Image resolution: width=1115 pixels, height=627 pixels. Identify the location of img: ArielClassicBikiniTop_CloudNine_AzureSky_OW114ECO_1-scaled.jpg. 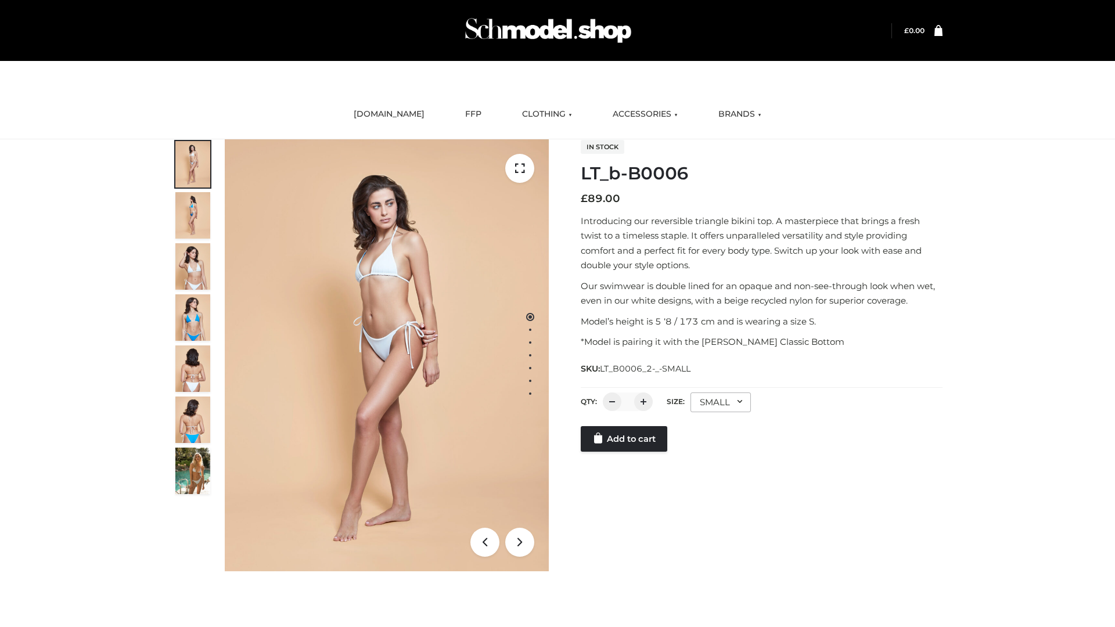
(193, 164).